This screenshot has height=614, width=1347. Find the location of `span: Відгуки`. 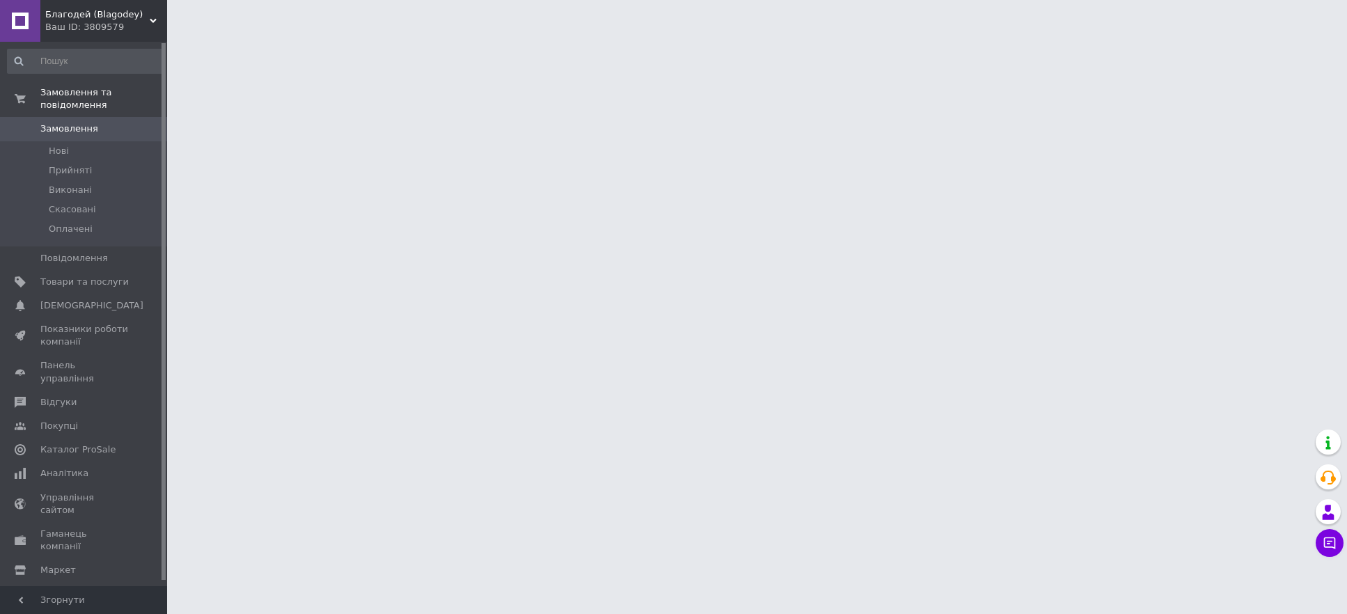

span: Відгуки is located at coordinates (58, 402).